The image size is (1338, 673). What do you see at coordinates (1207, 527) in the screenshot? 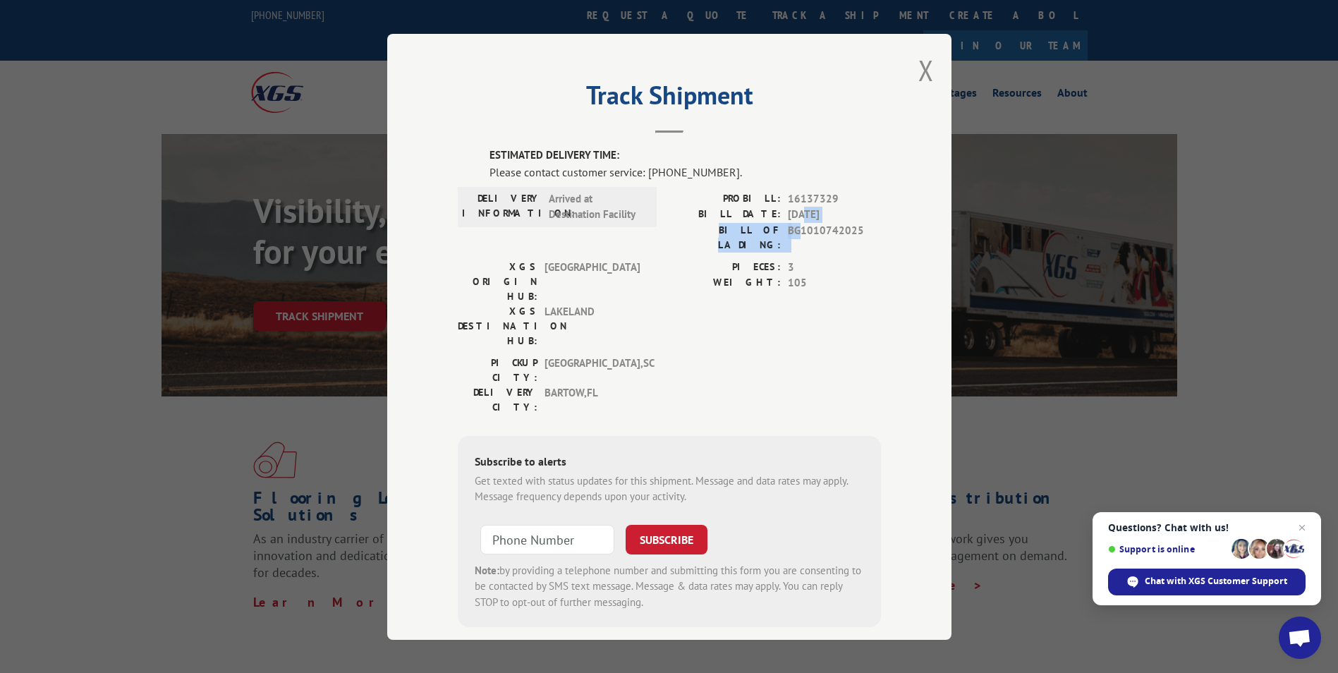
I see `span: Questions? Chat with us!` at bounding box center [1207, 527].